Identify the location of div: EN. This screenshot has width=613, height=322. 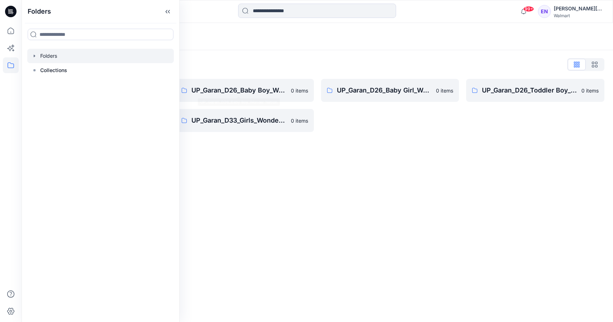
(544, 11).